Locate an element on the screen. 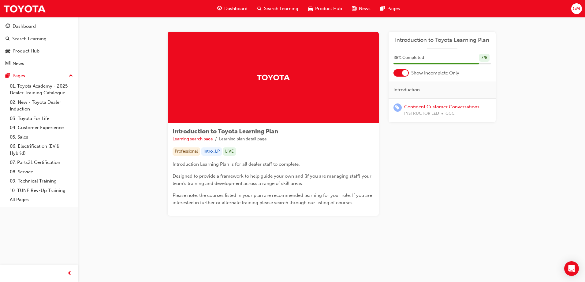  a: Introduction to Toyota Learning Plan is located at coordinates (442, 40).